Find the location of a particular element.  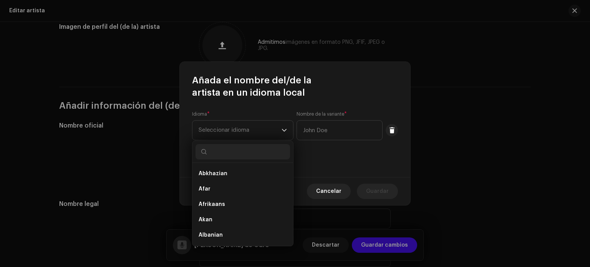

span: Guardar is located at coordinates (377, 191).